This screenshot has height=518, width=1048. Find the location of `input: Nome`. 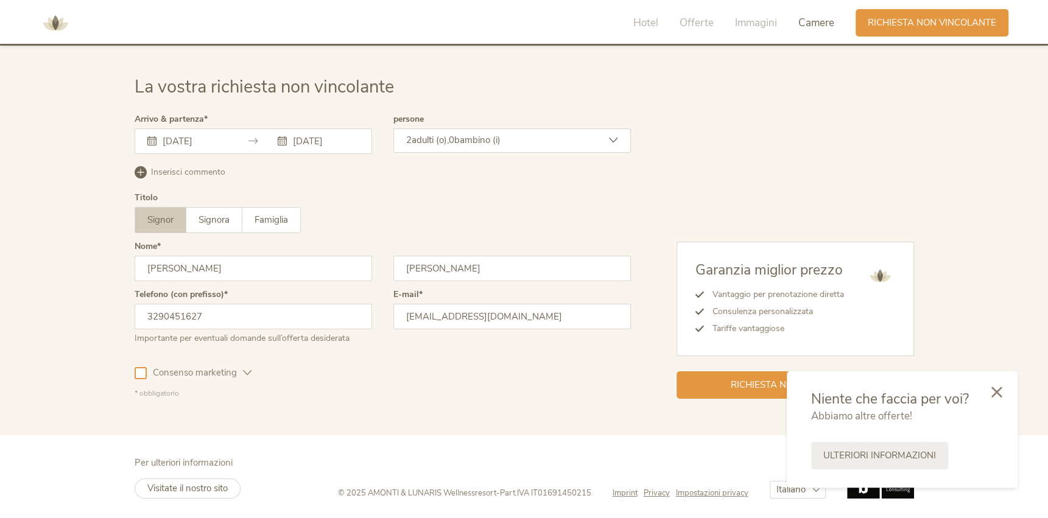

input: Nome is located at coordinates (253, 268).